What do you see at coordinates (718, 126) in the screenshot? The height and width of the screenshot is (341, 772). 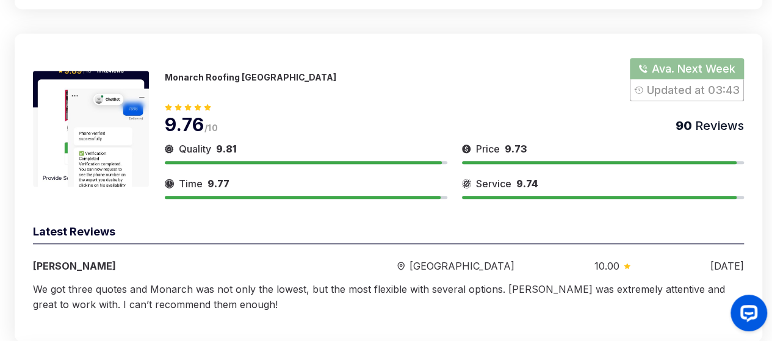 I see `span: Reviews` at bounding box center [718, 126].